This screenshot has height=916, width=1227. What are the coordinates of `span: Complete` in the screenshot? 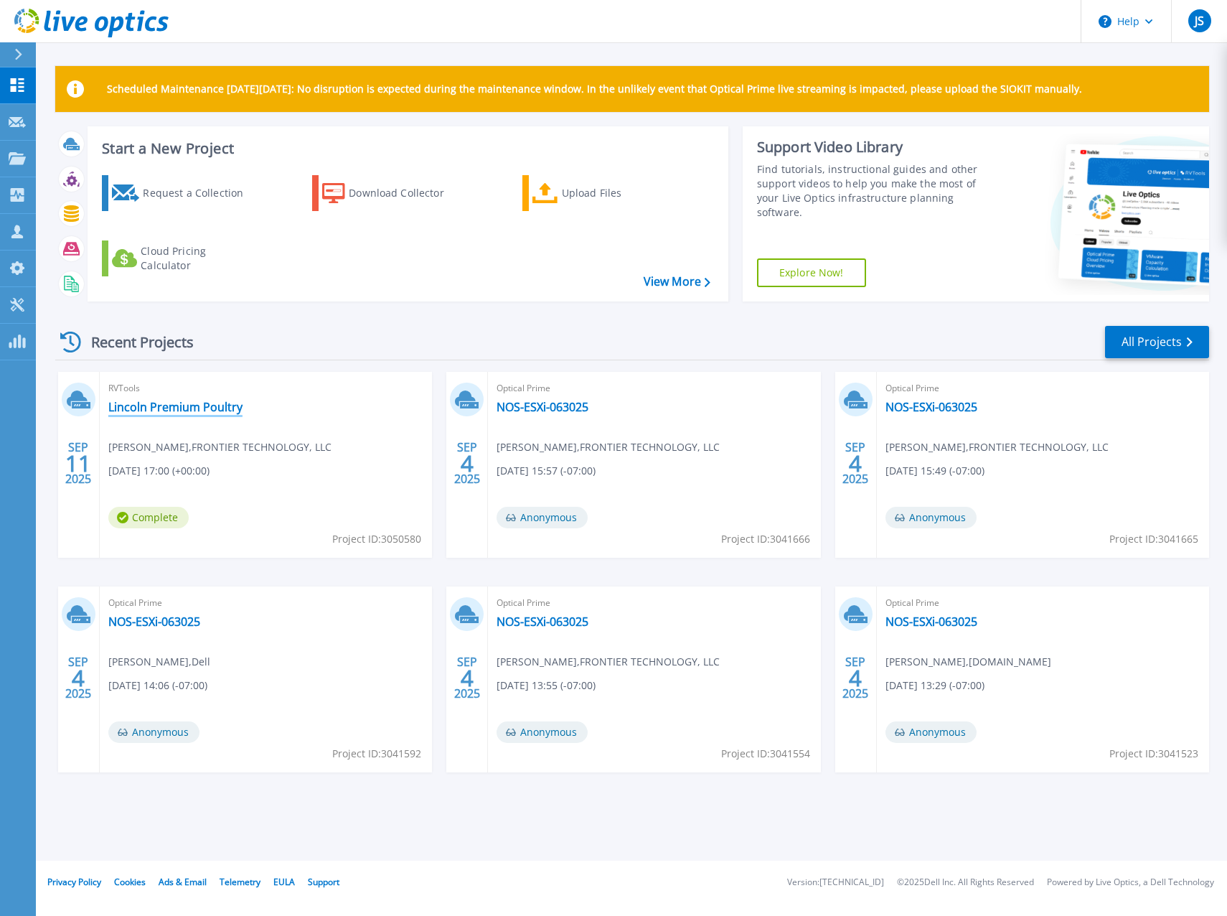 It's located at (149, 517).